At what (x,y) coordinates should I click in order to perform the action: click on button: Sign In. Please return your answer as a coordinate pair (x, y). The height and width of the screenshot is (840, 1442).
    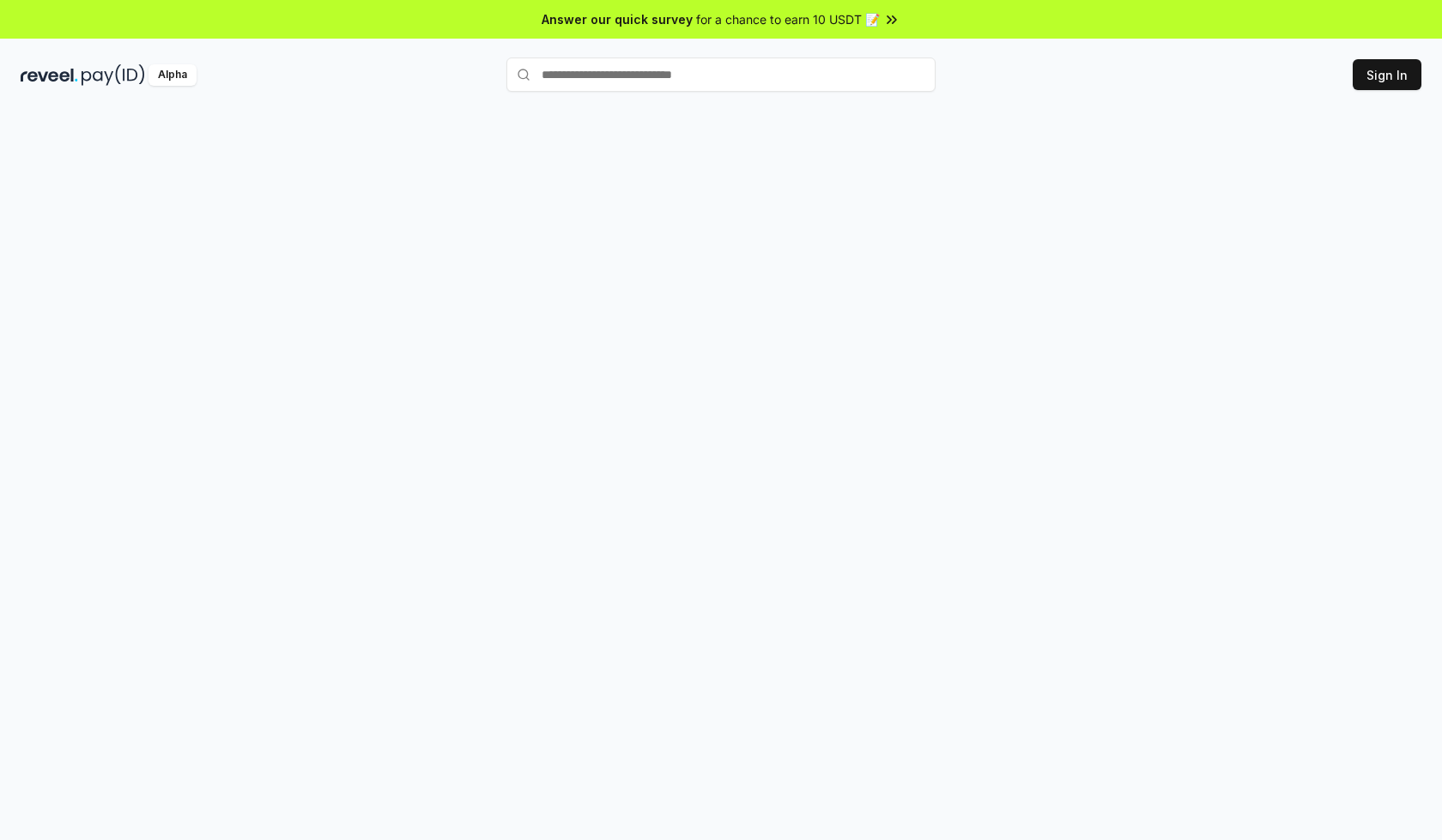
    Looking at the image, I should click on (1386, 74).